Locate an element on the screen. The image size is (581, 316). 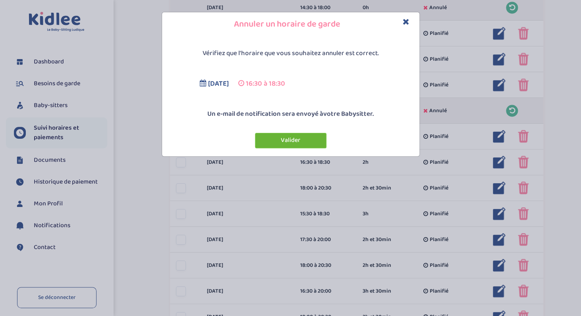
button: Close is located at coordinates (406, 22).